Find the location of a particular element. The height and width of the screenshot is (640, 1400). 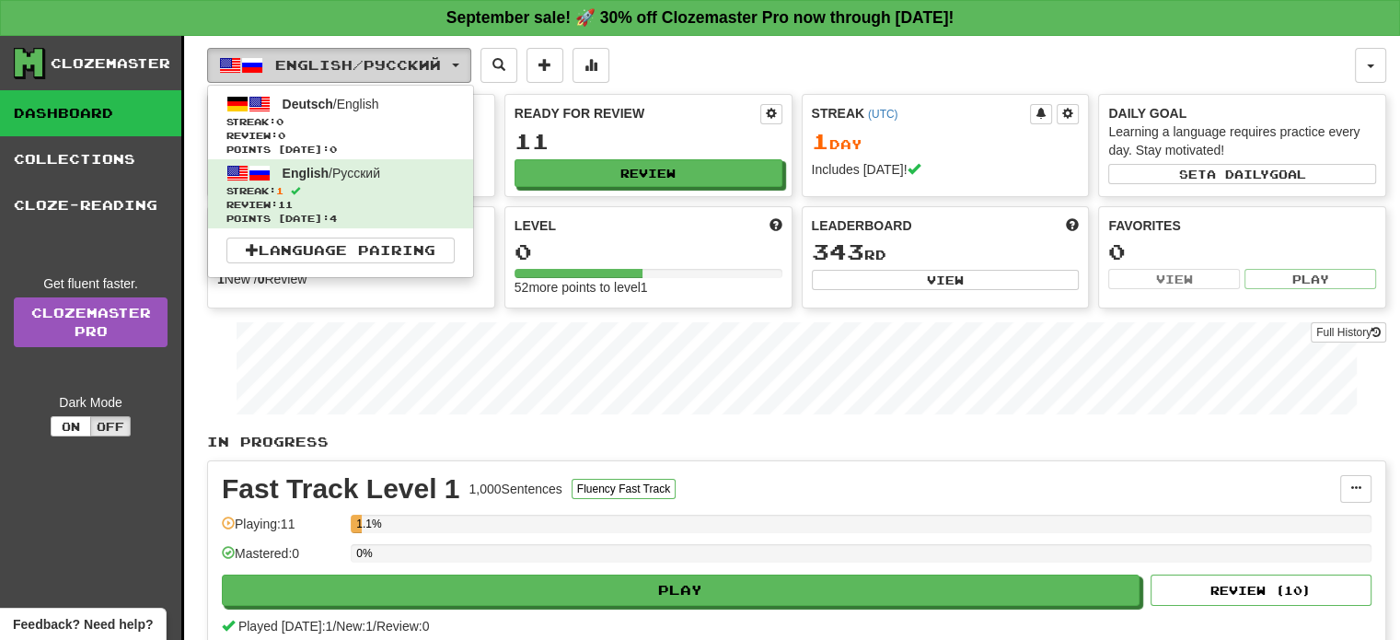

div: 1,000 Sentences is located at coordinates (515, 489).